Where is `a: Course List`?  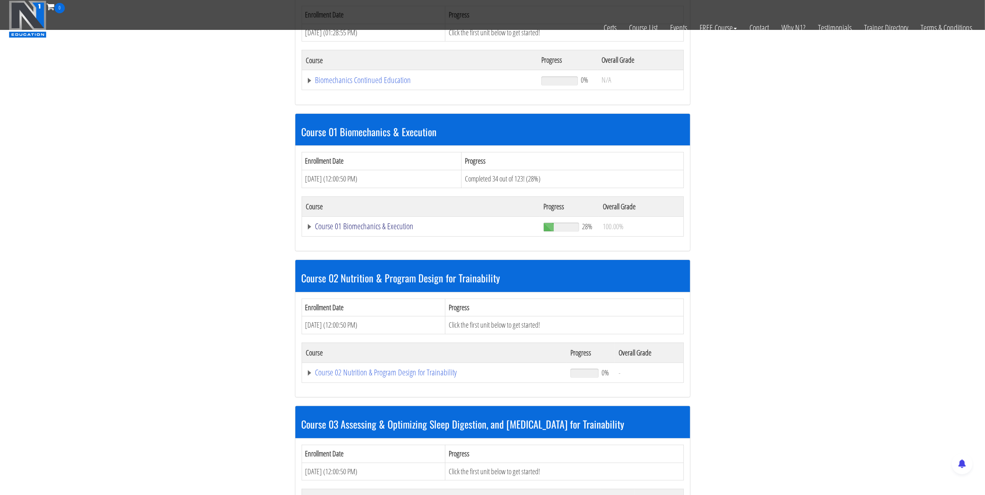 a: Course List is located at coordinates (643, 28).